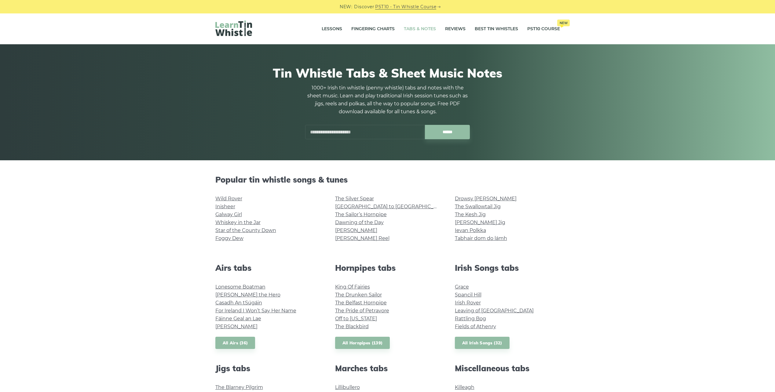 The width and height of the screenshot is (775, 392). Describe the element at coordinates (268, 368) in the screenshot. I see `h2: Jigs tabs` at that location.